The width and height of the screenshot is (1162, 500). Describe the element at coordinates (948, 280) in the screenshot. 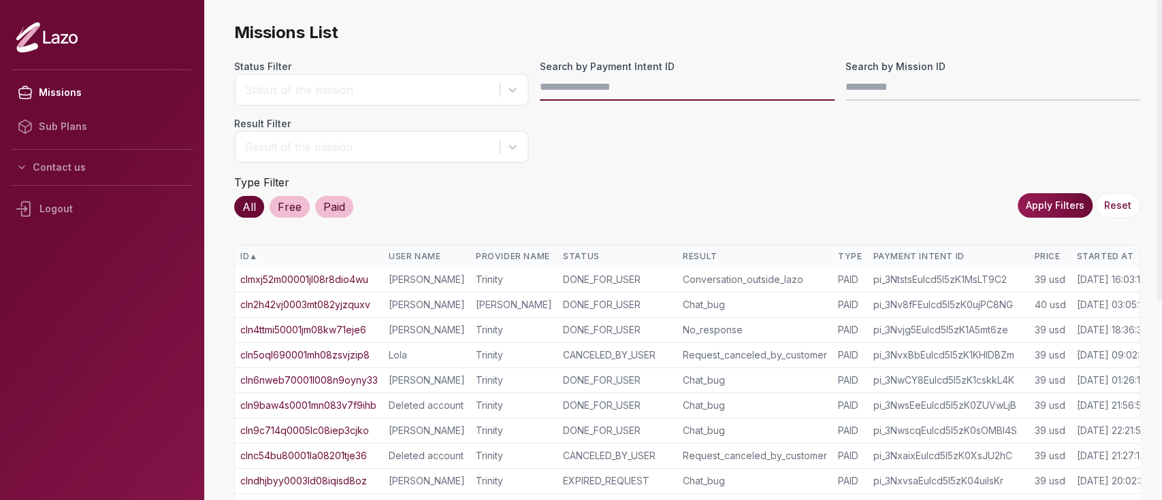

I see `div: pi_3NtstsEulcd5I5zK1MsLT9C2` at that location.